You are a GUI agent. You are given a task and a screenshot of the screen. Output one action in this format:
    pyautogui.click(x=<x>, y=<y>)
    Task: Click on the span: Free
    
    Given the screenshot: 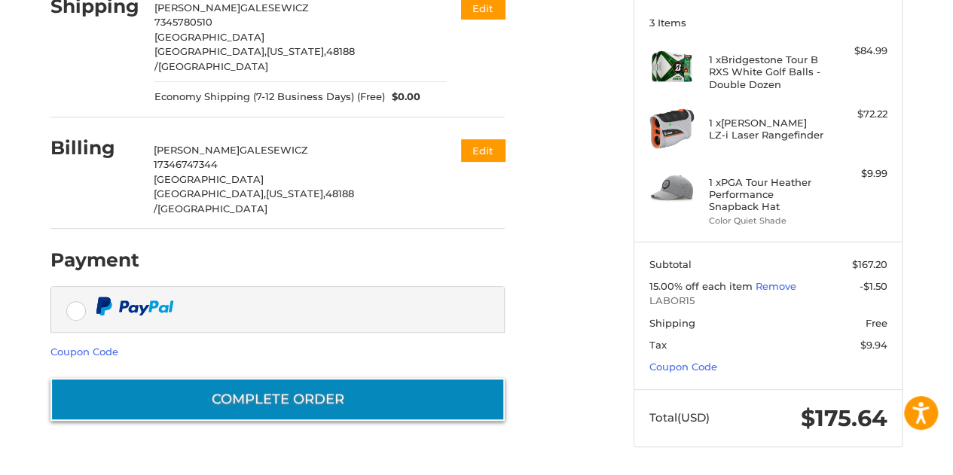 What is the action you would take?
    pyautogui.click(x=876, y=323)
    